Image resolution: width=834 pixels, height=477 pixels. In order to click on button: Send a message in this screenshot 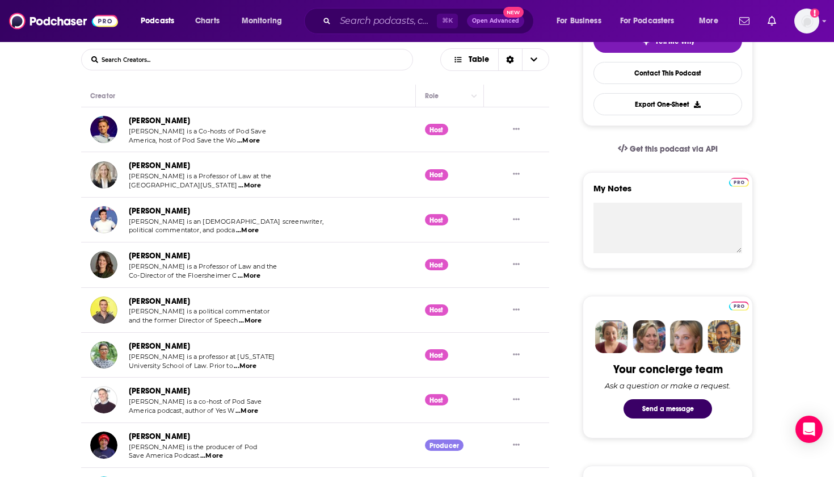, I will do `click(668, 409)`.